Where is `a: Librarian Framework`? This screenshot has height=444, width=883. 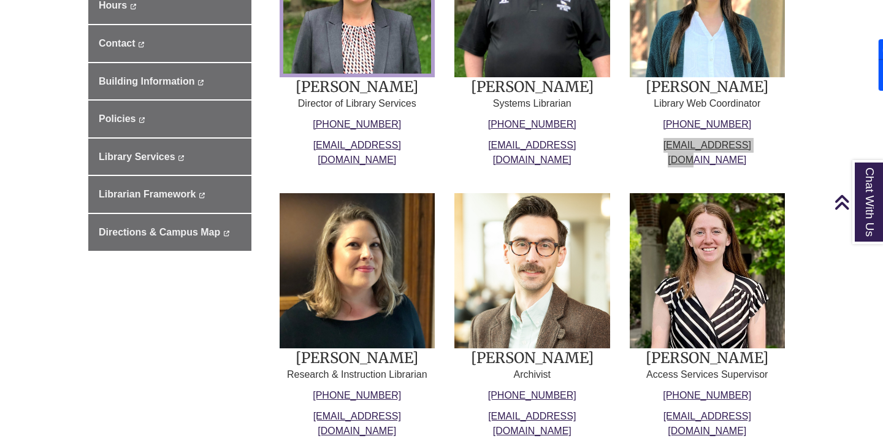 a: Librarian Framework is located at coordinates (170, 194).